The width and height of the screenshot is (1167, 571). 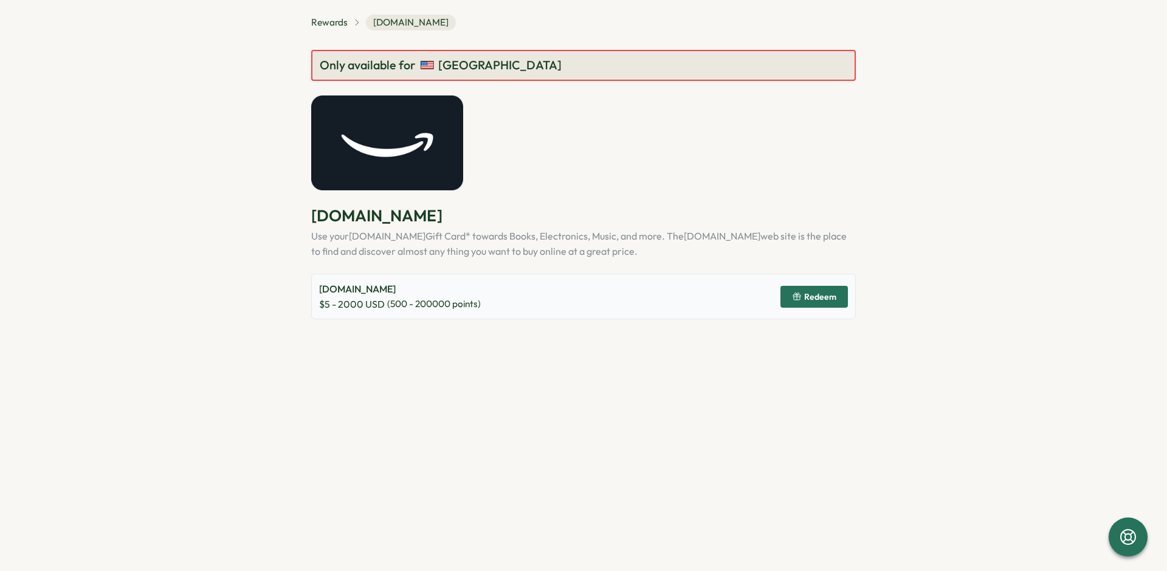 I want to click on img: Amazon.com, so click(x=387, y=143).